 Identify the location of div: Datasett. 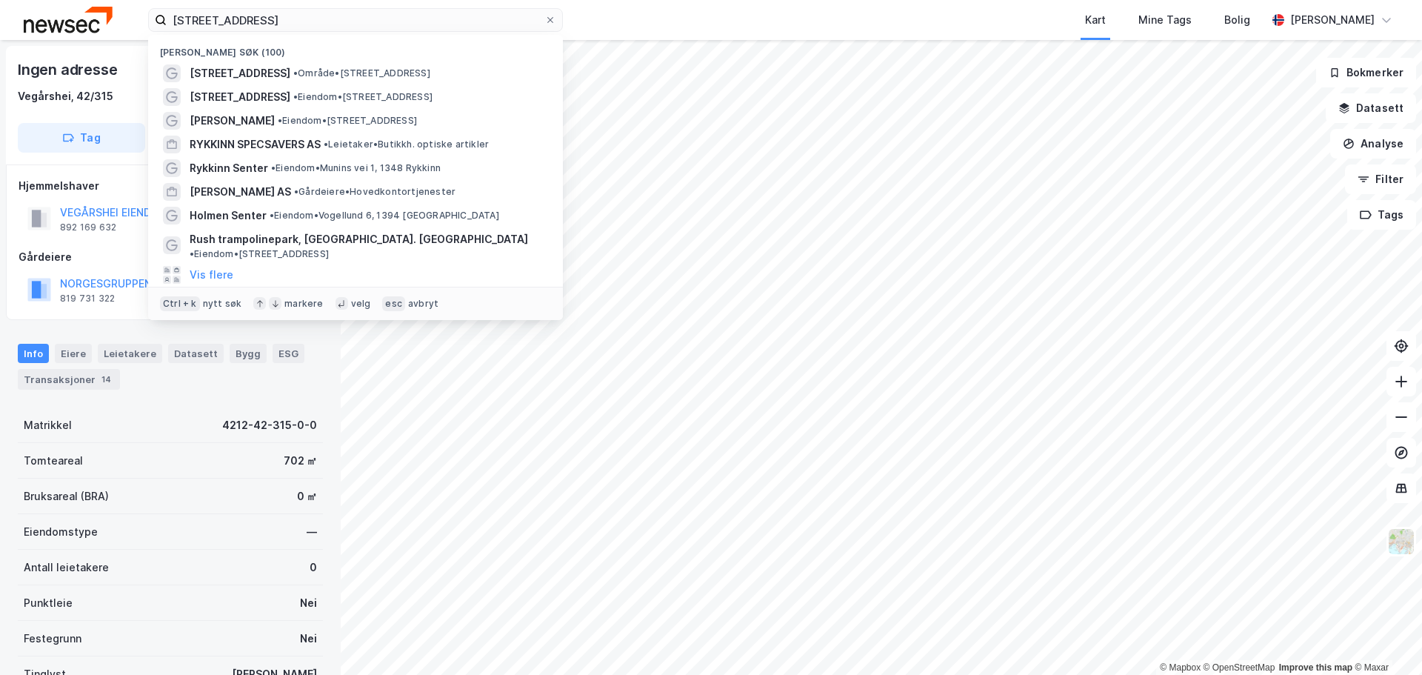
(196, 353).